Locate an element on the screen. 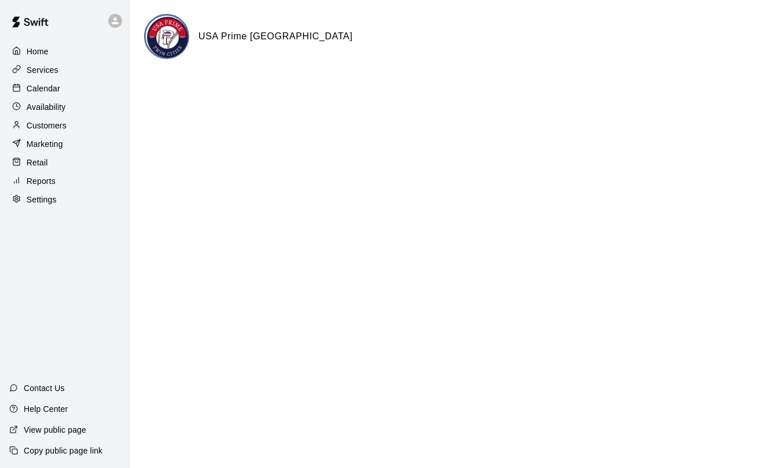 The image size is (766, 468). p: Services is located at coordinates (42, 70).